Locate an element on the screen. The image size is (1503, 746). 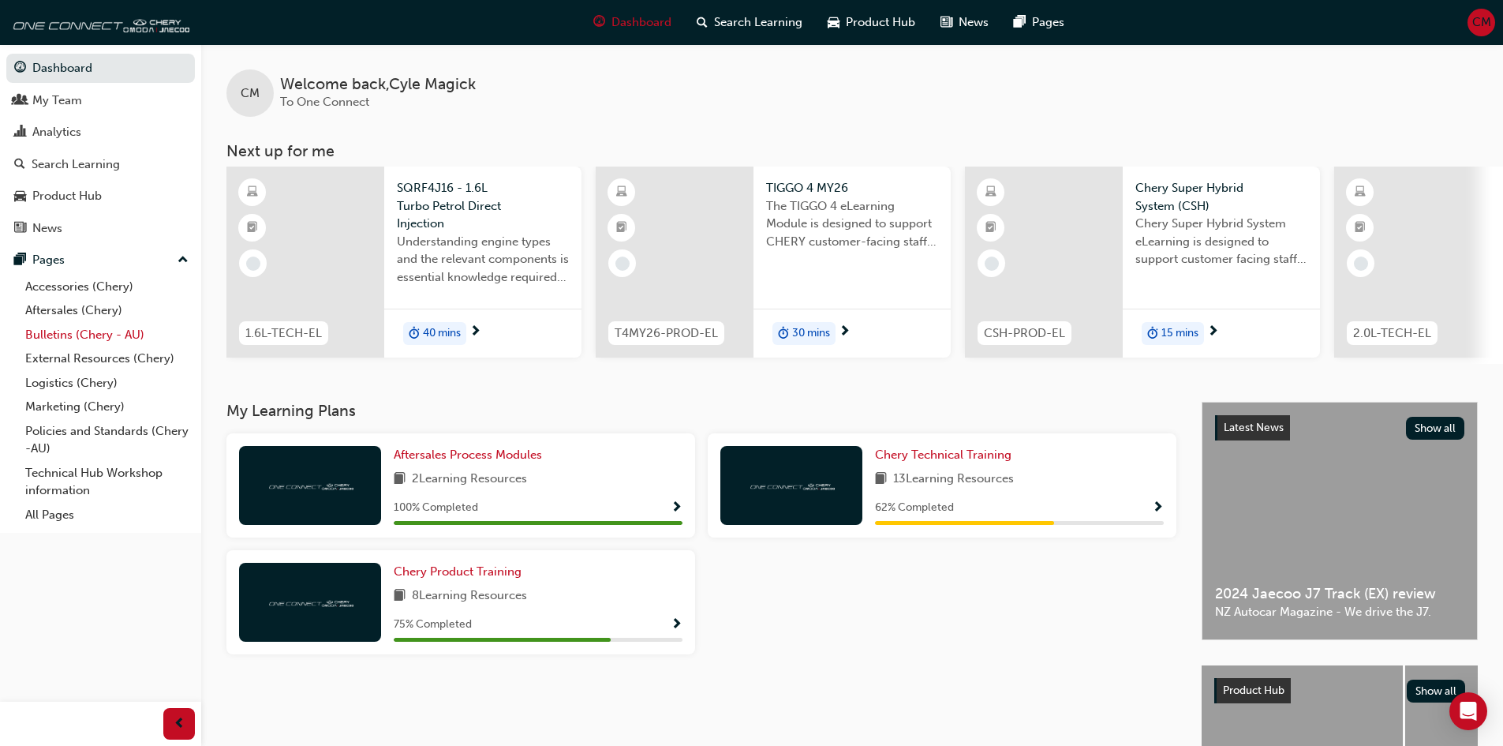
span: CSH-PROD-EL is located at coordinates (1024, 333).